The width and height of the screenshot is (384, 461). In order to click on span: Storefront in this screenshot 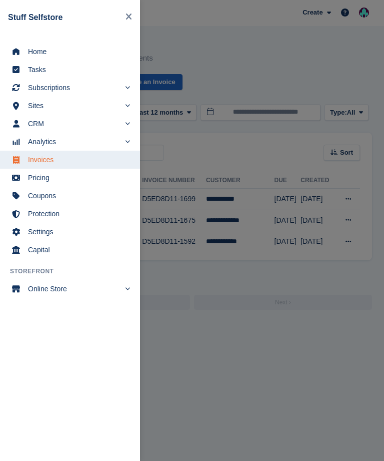, I will do `click(75, 271)`.